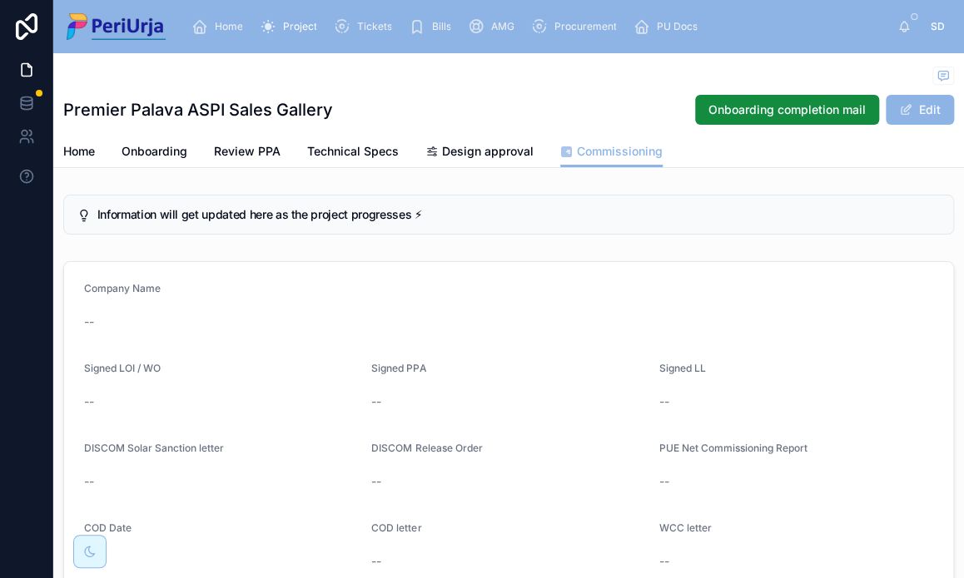 The width and height of the screenshot is (964, 578). Describe the element at coordinates (685, 528) in the screenshot. I see `span: WCC letter` at that location.